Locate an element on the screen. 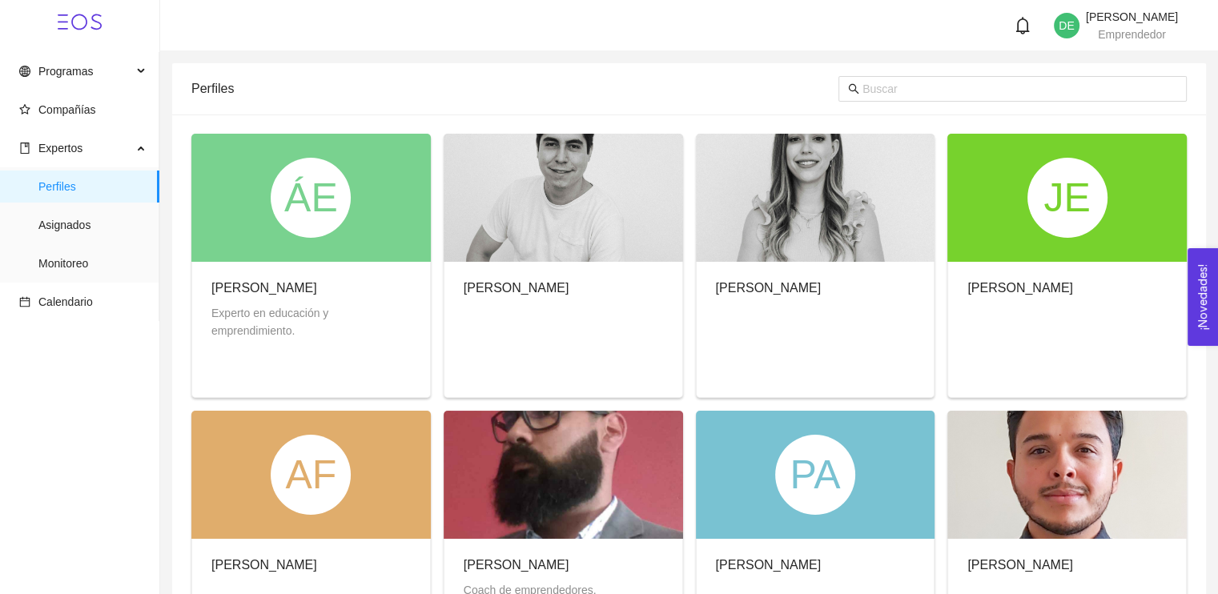  span: Programas is located at coordinates (66, 71).